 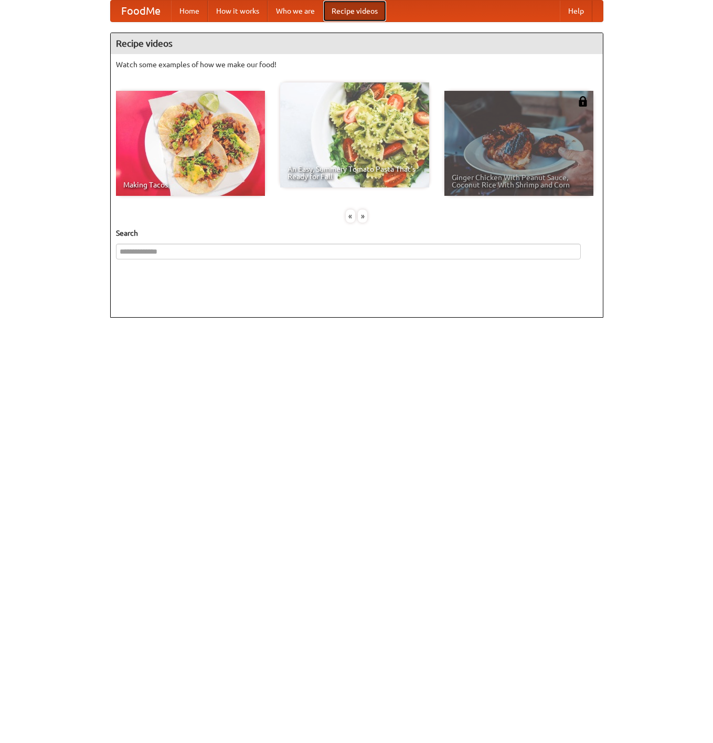 What do you see at coordinates (357, 233) in the screenshot?
I see `h5: Search` at bounding box center [357, 233].